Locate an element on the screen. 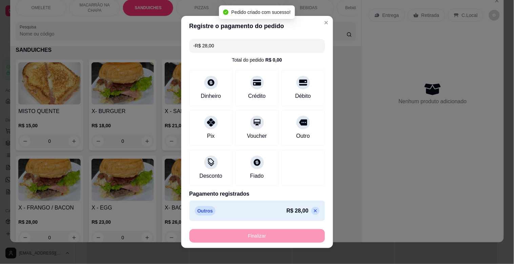  div: Desconto is located at coordinates (211, 176).